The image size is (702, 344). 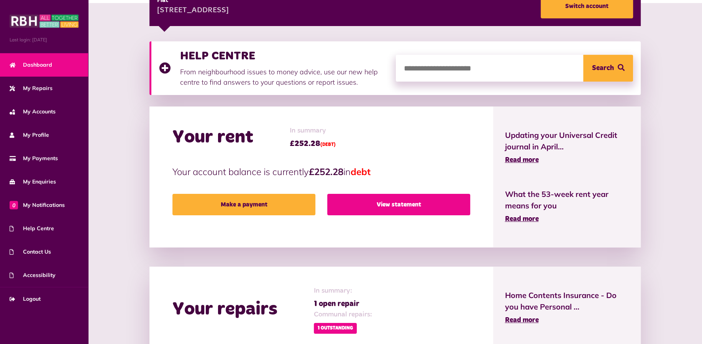 I want to click on span: £252.28, so click(x=313, y=144).